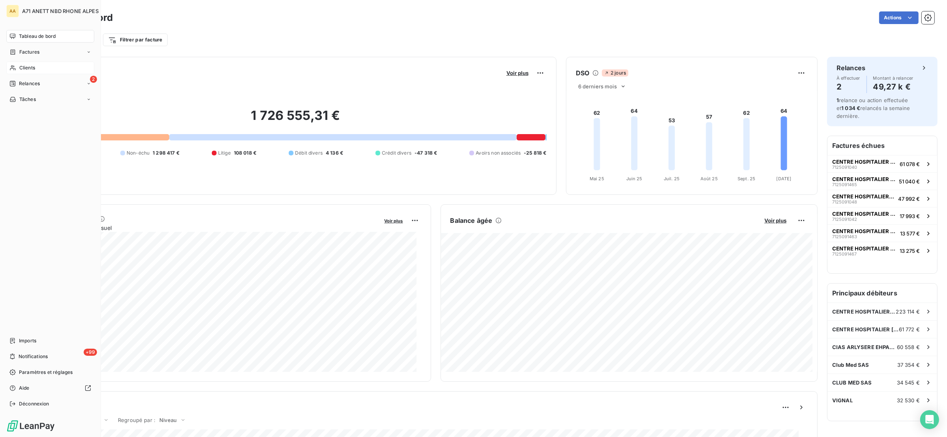  What do you see at coordinates (168, 420) in the screenshot?
I see `span: Niveau` at bounding box center [168, 420].